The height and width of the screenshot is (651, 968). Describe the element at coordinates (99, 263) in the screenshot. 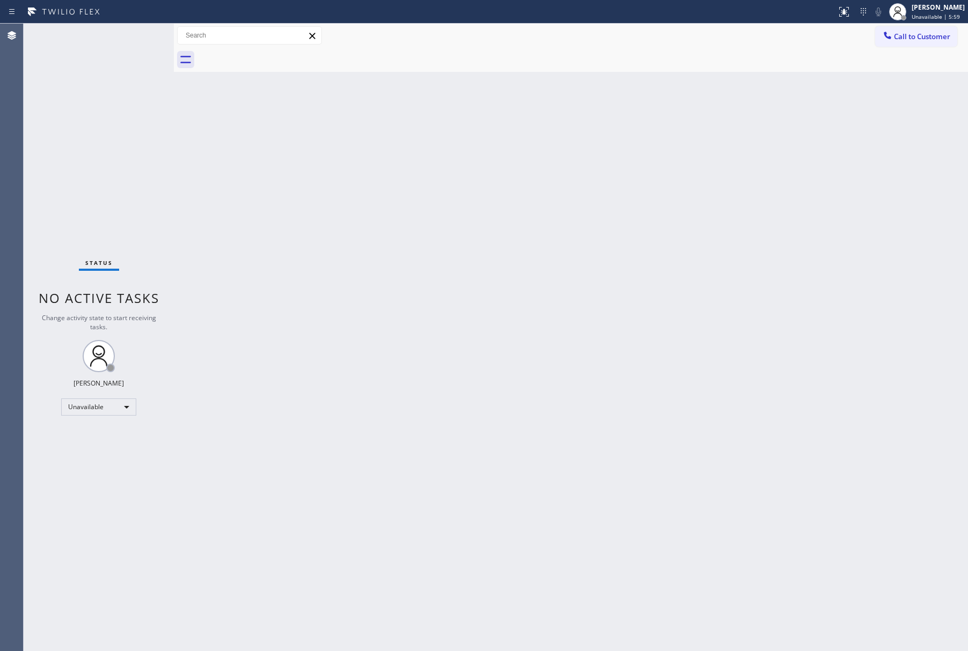

I see `span: Status` at that location.